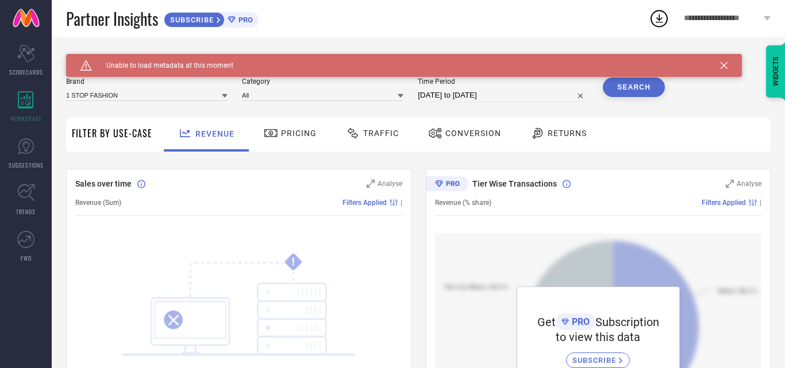  What do you see at coordinates (627, 322) in the screenshot?
I see `span: Subscription` at bounding box center [627, 322].